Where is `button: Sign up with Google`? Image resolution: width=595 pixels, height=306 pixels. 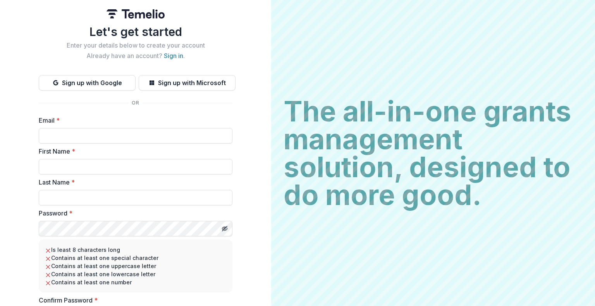
button: Sign up with Google is located at coordinates (87, 83).